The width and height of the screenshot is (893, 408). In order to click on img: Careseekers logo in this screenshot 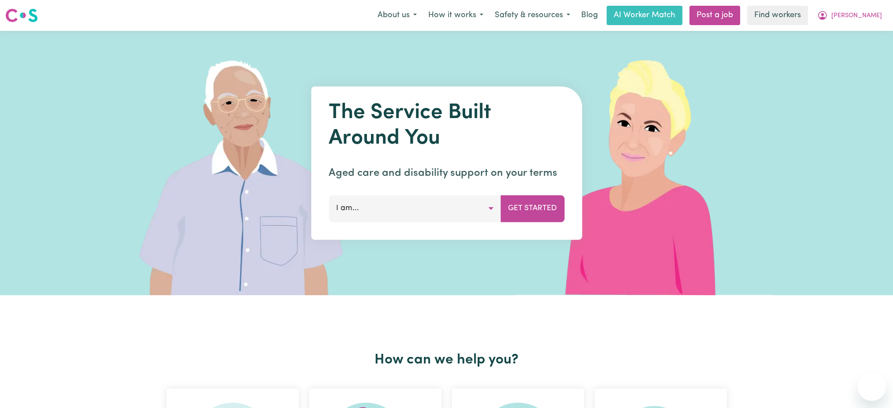, I will do `click(22, 15)`.